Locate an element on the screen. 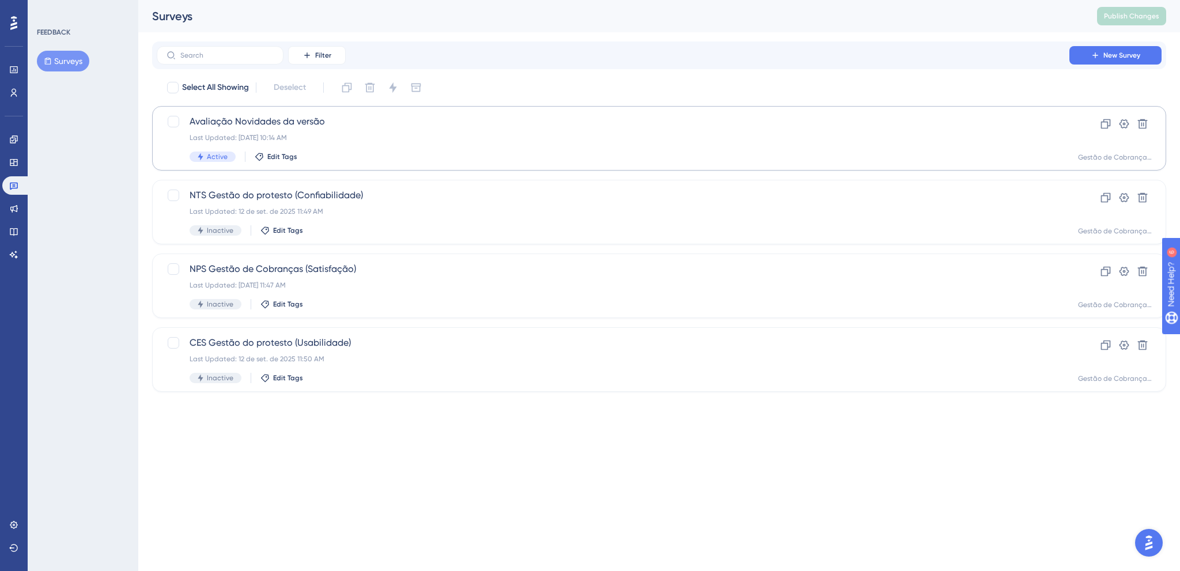 This screenshot has height=571, width=1180. span: Publish Changes is located at coordinates (1132, 16).